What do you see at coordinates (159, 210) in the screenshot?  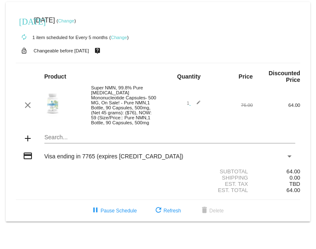 I see `mat-icon: refresh` at bounding box center [159, 210].